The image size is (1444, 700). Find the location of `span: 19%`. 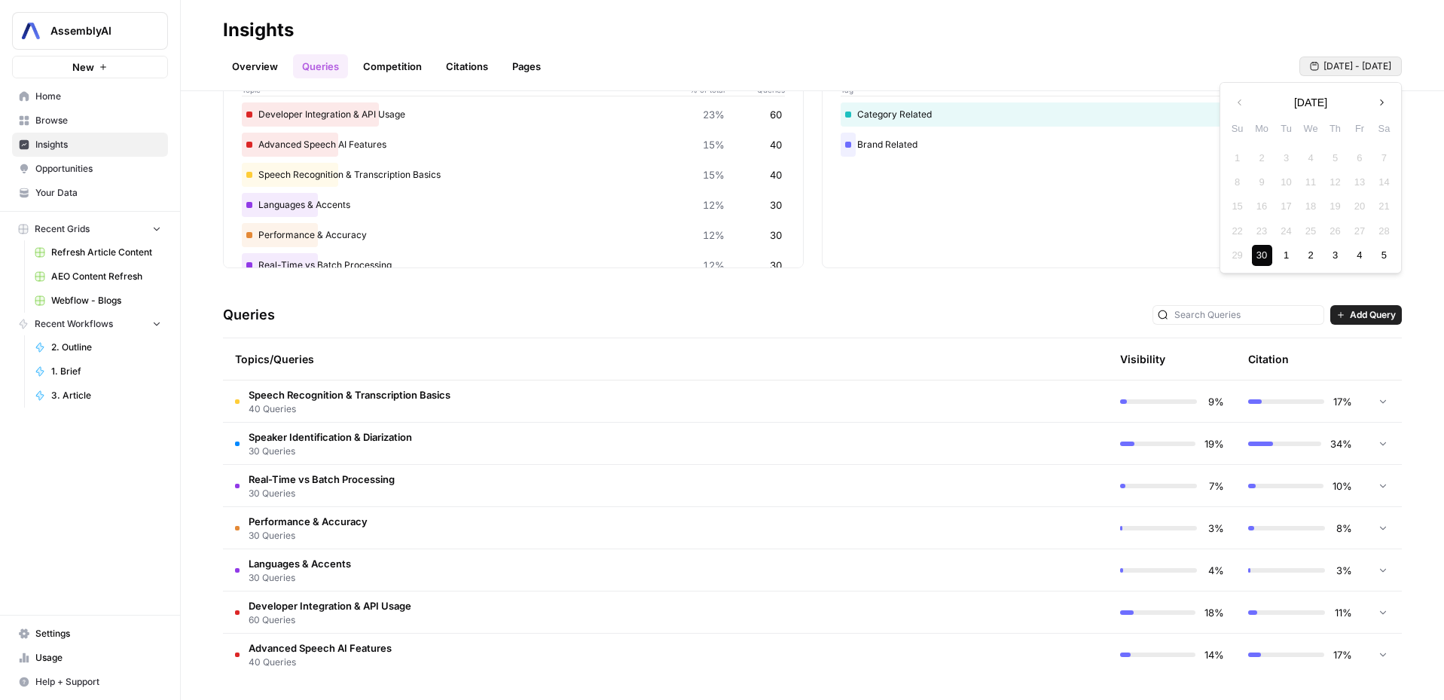

span: 19% is located at coordinates (1214, 444).